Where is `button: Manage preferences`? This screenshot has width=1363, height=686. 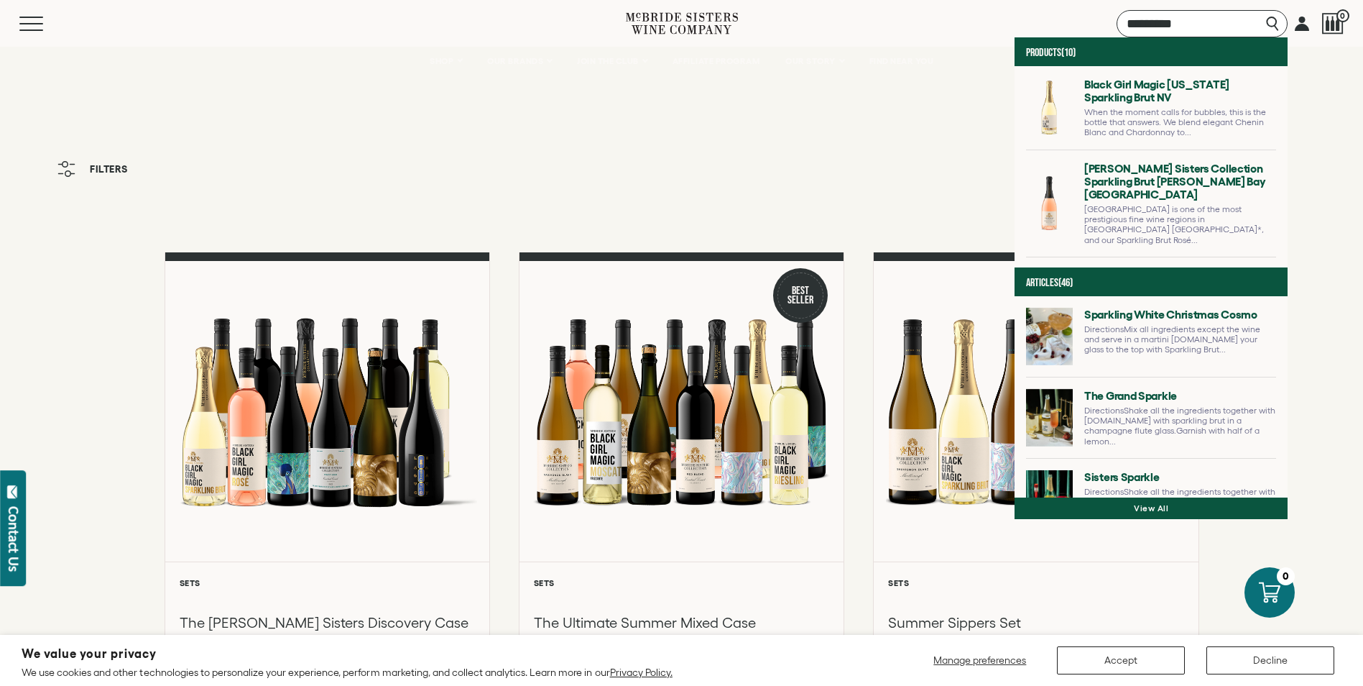 button: Manage preferences is located at coordinates (980, 660).